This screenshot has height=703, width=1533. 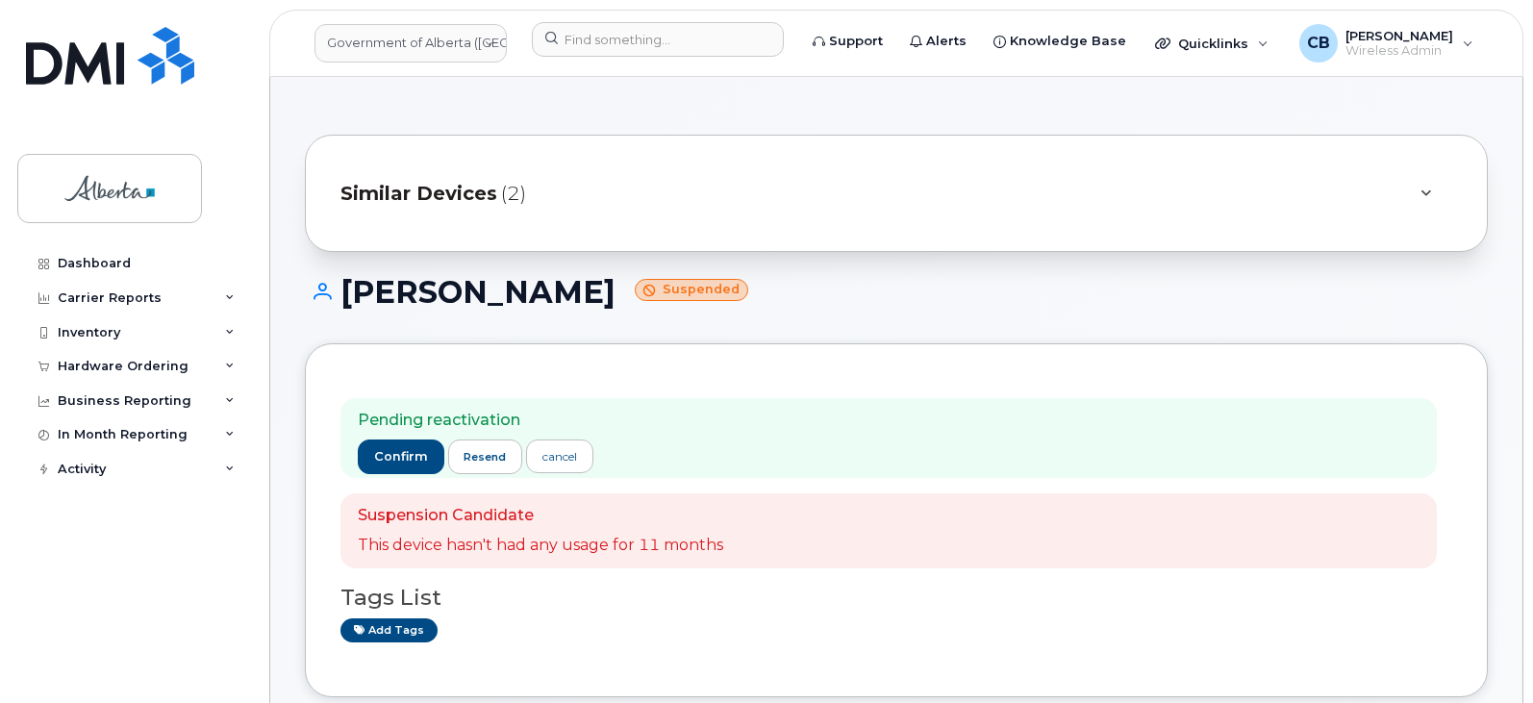 What do you see at coordinates (401, 457) in the screenshot?
I see `span: confirm` at bounding box center [401, 457].